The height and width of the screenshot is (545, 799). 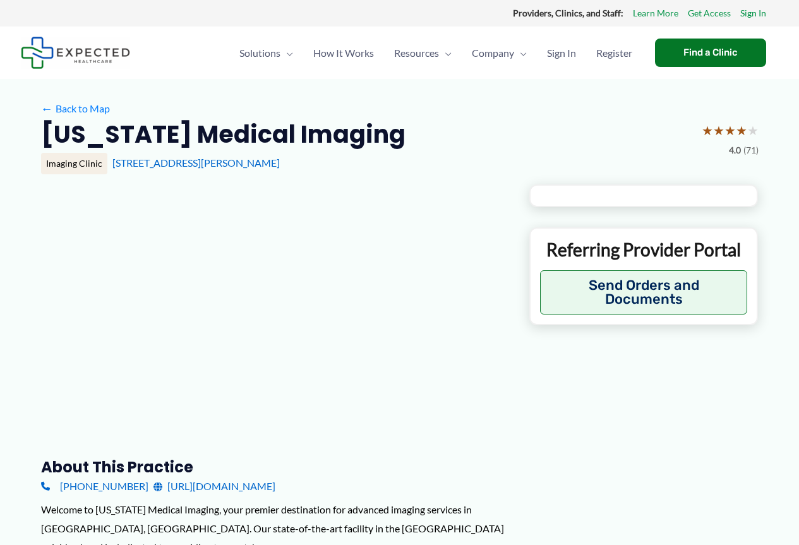 I want to click on h3: About this practice, so click(x=275, y=467).